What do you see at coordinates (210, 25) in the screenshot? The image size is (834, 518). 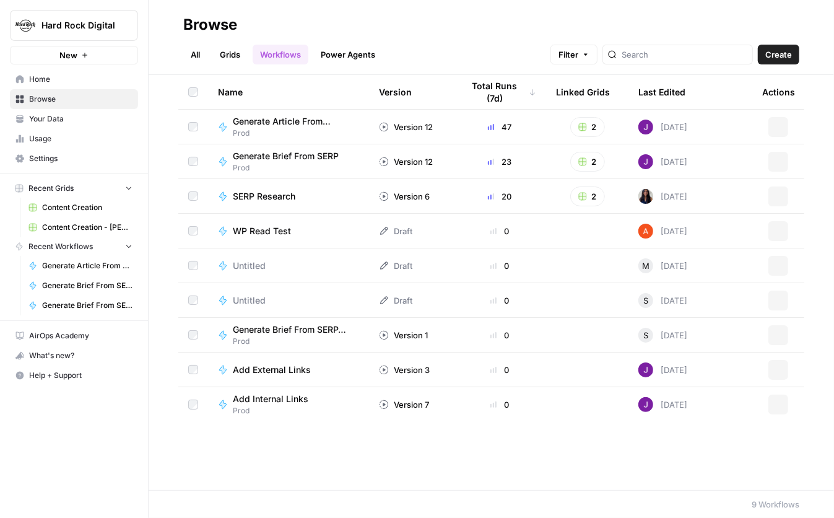 I see `div: Browse` at bounding box center [210, 25].